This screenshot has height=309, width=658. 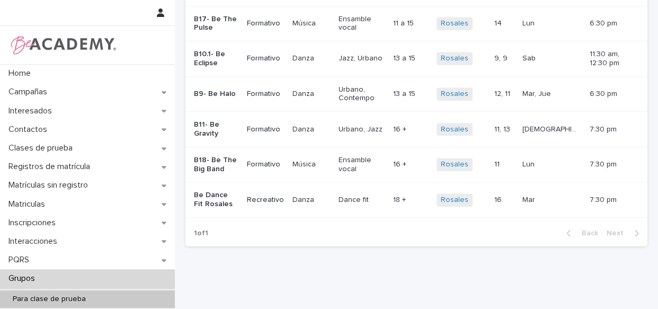 What do you see at coordinates (618, 233) in the screenshot?
I see `span: Next` at bounding box center [618, 233].